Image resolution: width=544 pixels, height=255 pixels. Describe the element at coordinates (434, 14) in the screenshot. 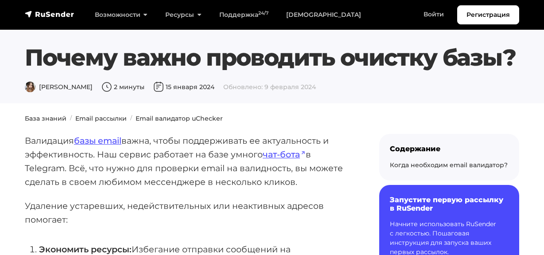

I see `a: Войти` at that location.